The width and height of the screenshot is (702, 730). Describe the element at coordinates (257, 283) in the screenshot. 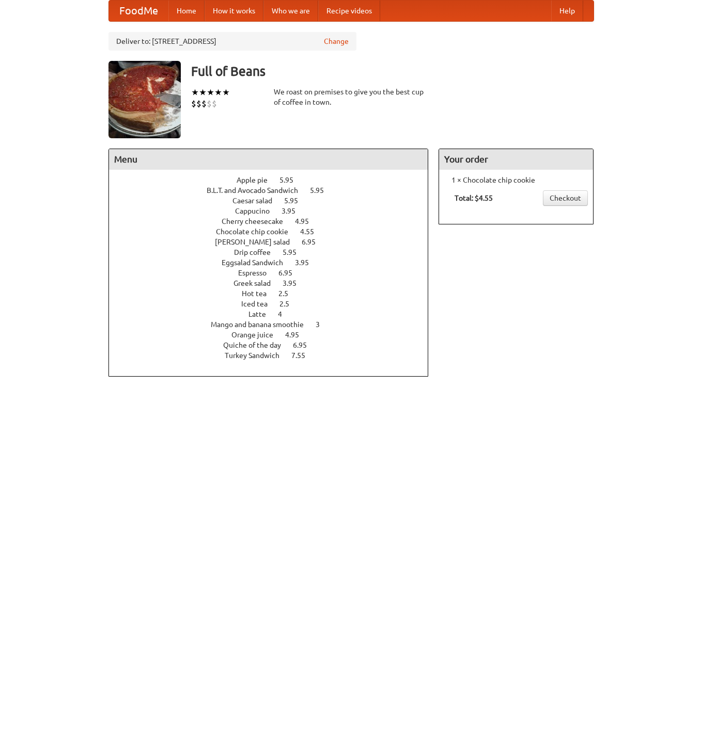

I see `span: Greek salad` at that location.